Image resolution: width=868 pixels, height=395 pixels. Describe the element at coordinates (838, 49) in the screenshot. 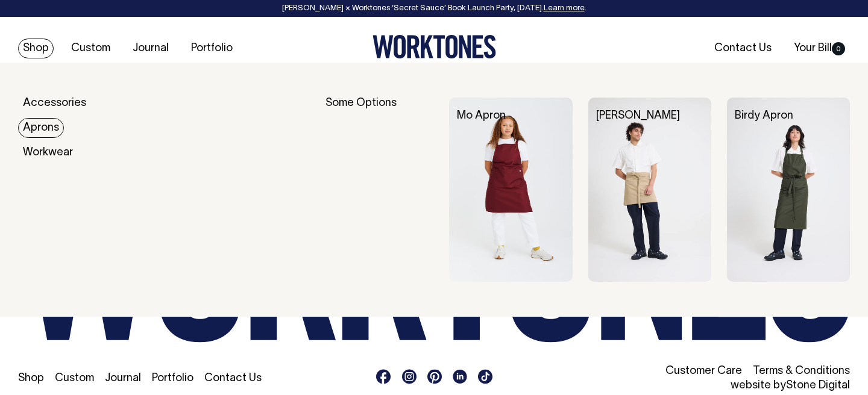

I see `span: 0` at that location.